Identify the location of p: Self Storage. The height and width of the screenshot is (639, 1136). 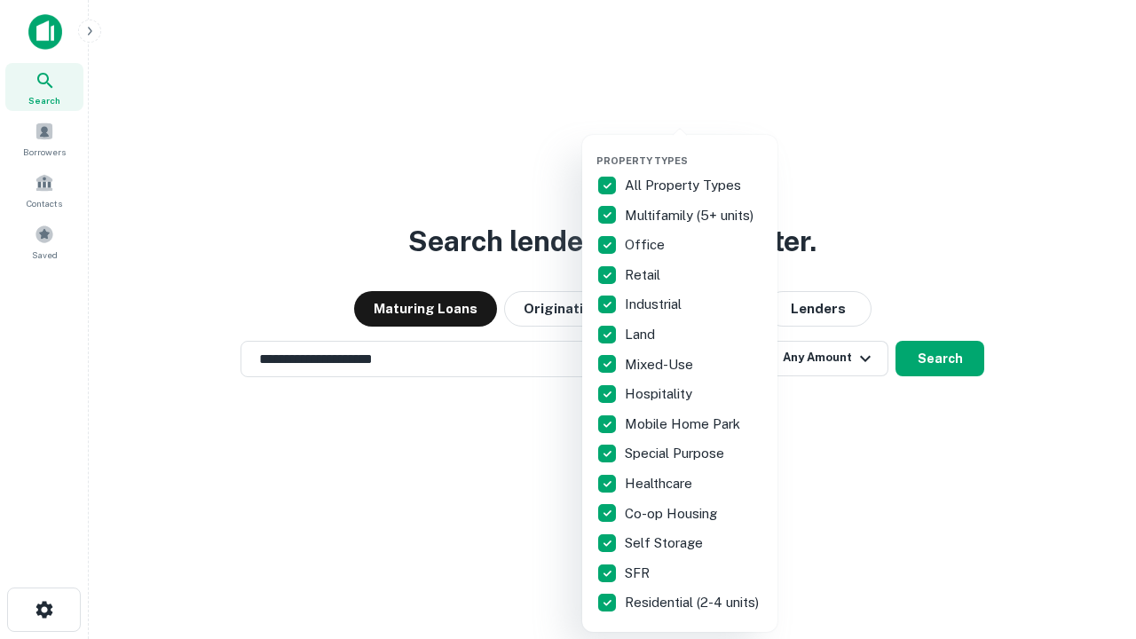
(666, 543).